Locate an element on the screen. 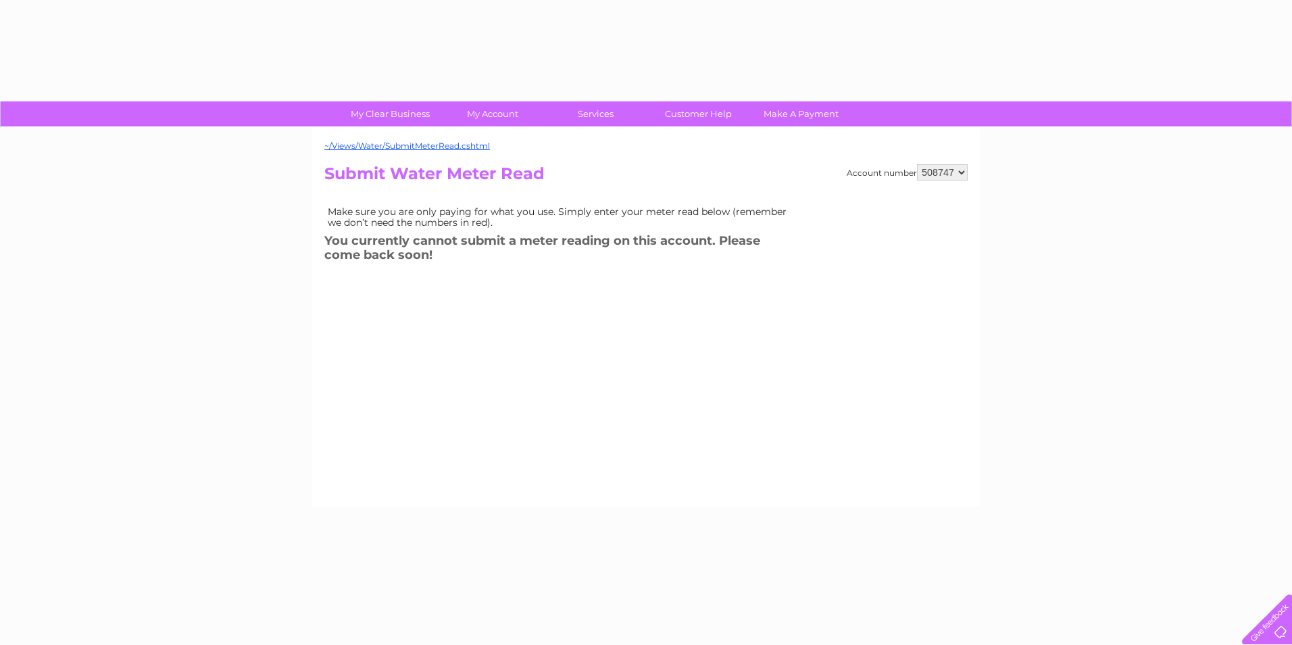 This screenshot has height=645, width=1292. a: My Account is located at coordinates (493, 114).